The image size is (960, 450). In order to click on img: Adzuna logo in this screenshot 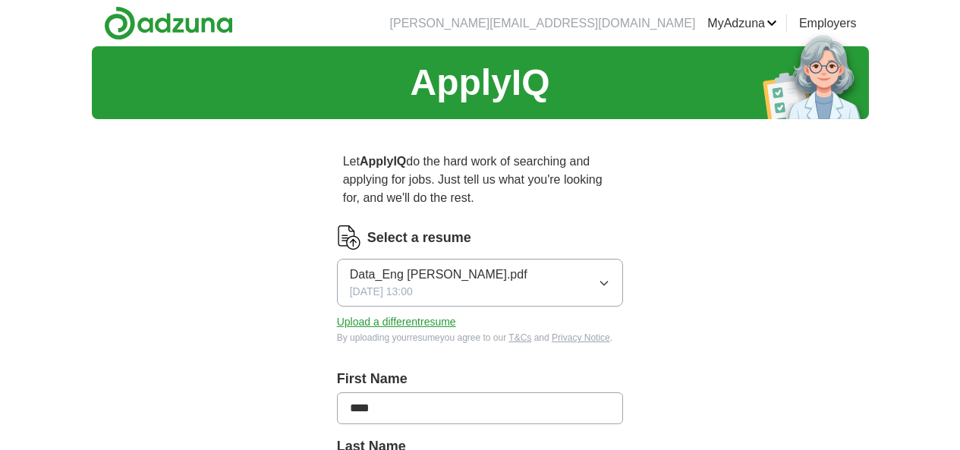, I will do `click(169, 23)`.